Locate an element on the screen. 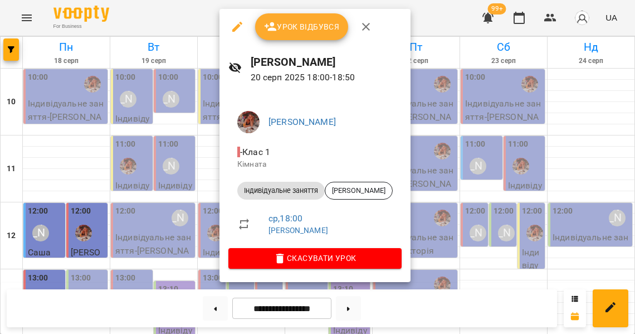 The image size is (635, 334). p: 20 серп 2025 18:00 - 18:50 is located at coordinates (326, 77).